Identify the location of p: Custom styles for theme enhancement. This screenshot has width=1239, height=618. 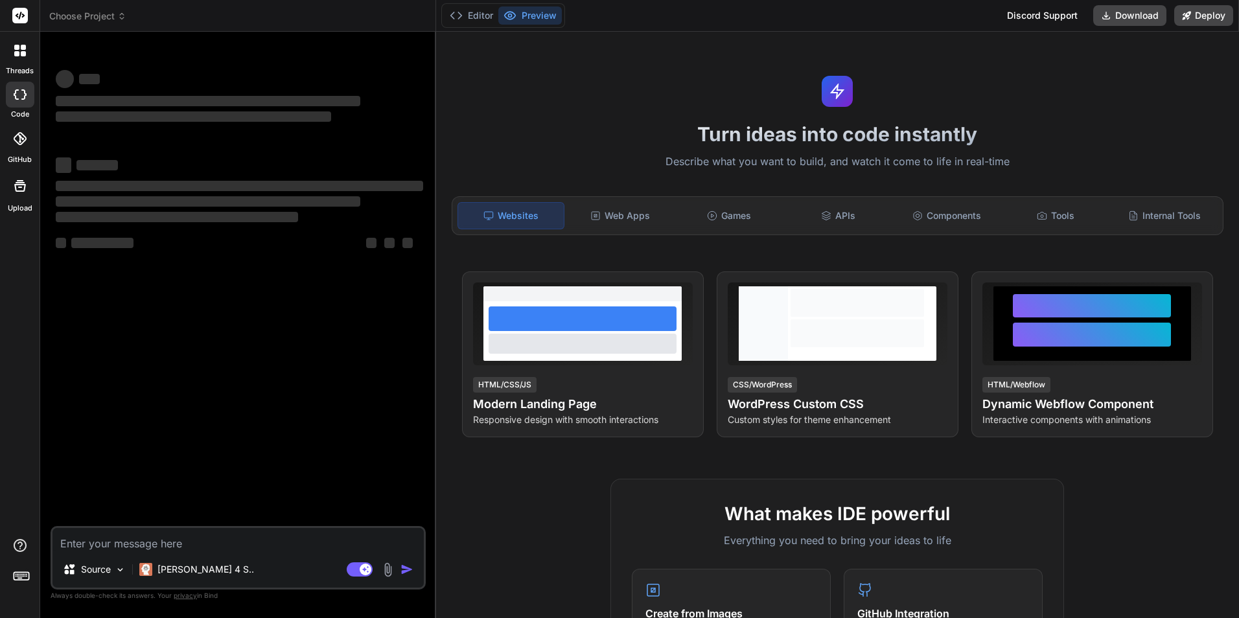
(838, 420).